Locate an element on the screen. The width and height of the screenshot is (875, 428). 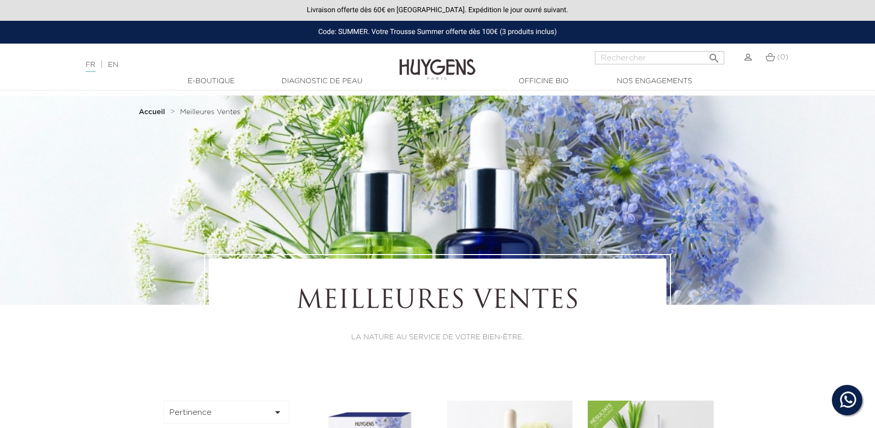
a: Officine Bio is located at coordinates (543, 81).